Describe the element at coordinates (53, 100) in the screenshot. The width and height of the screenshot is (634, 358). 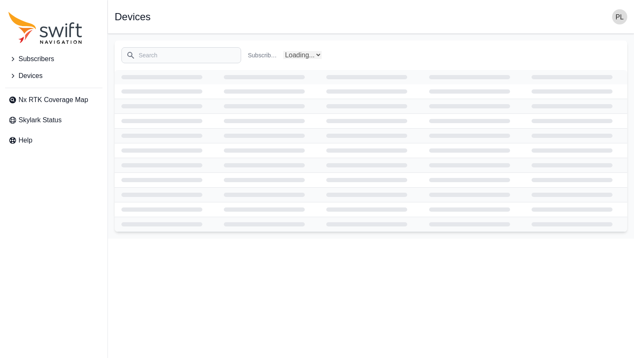
I see `span: Nx RTK Coverage Map` at that location.